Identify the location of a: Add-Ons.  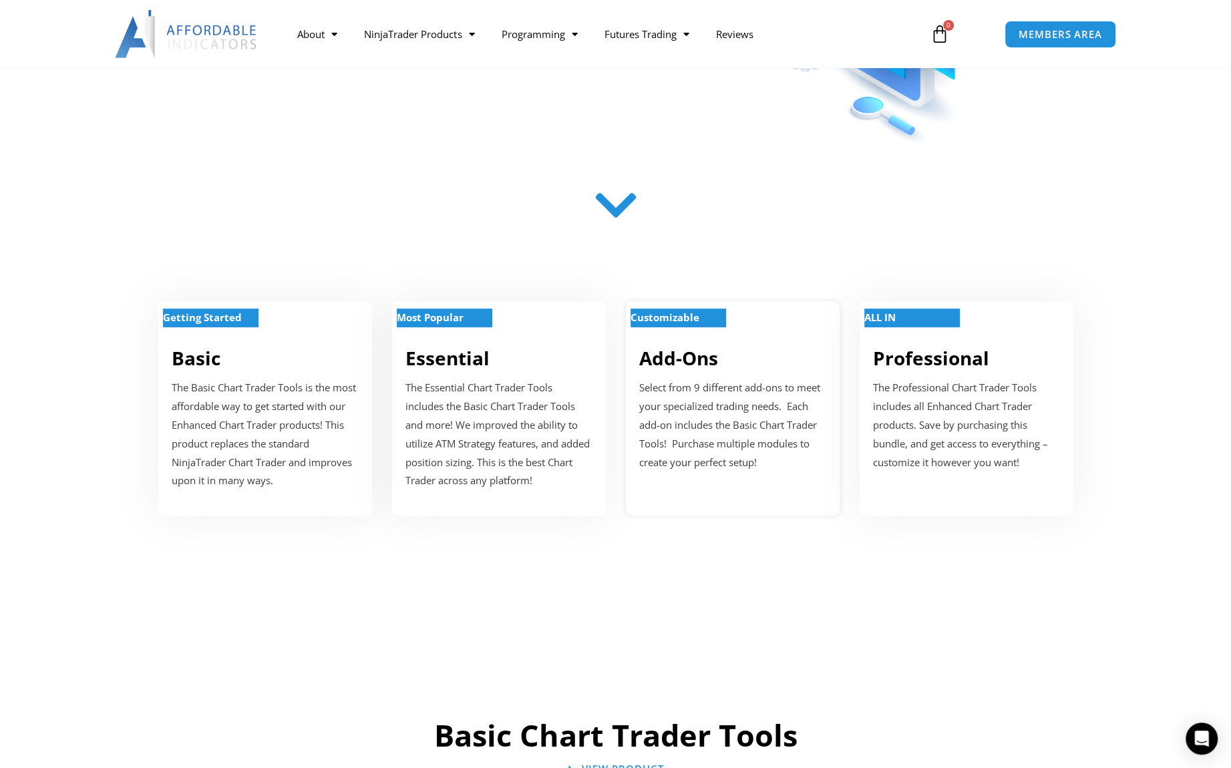
(679, 358).